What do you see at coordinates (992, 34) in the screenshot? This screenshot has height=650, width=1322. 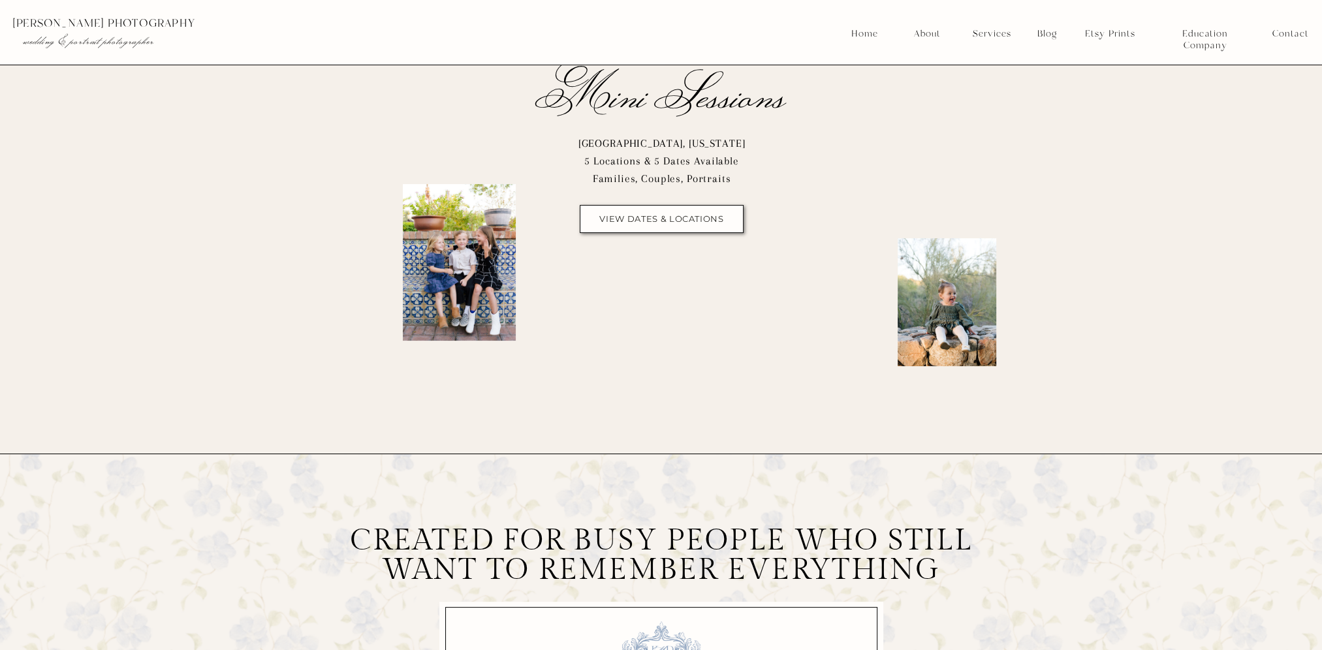 I see `a: Services` at bounding box center [992, 34].